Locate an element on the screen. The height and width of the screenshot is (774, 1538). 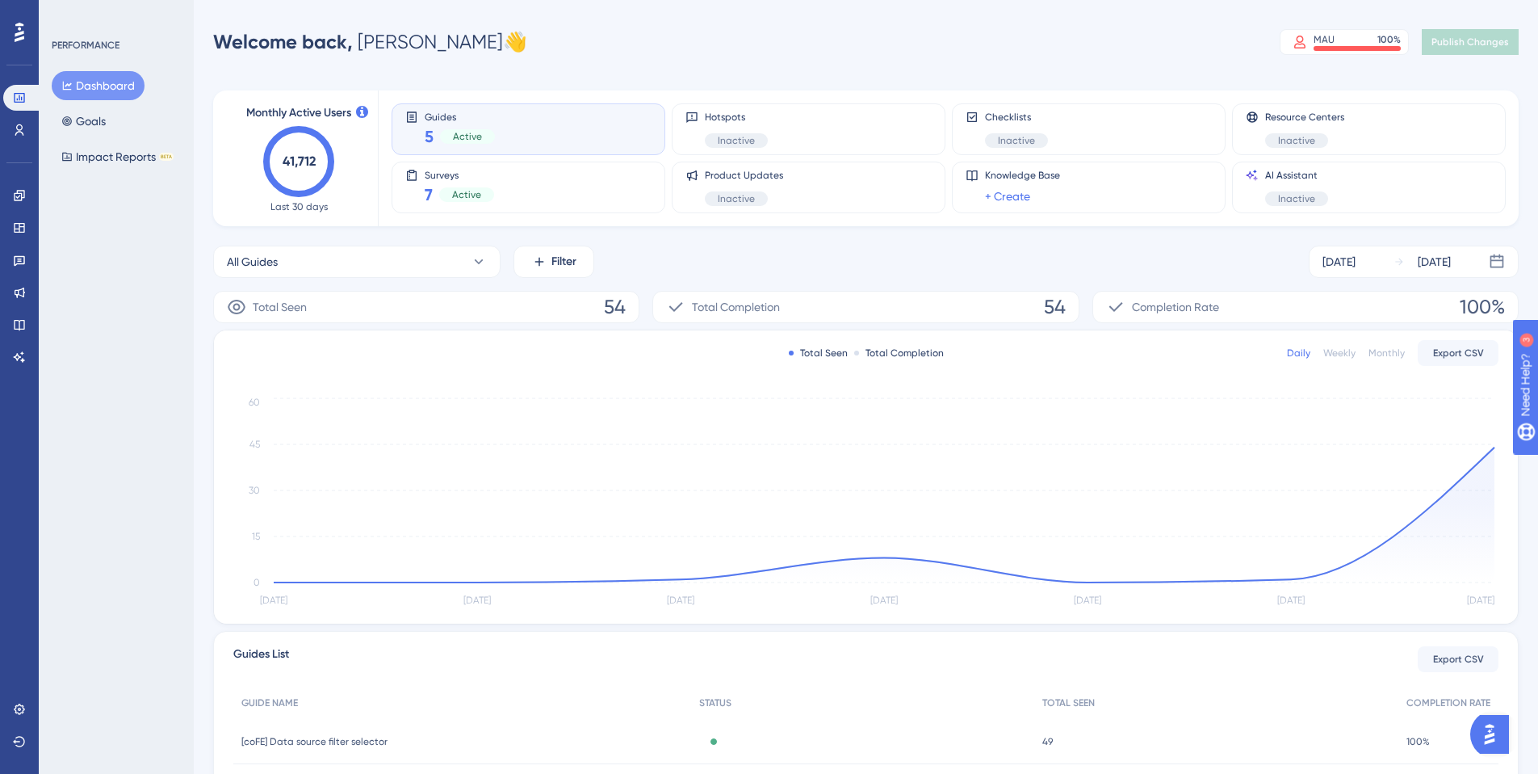
button: All Guides is located at coordinates (357, 262).